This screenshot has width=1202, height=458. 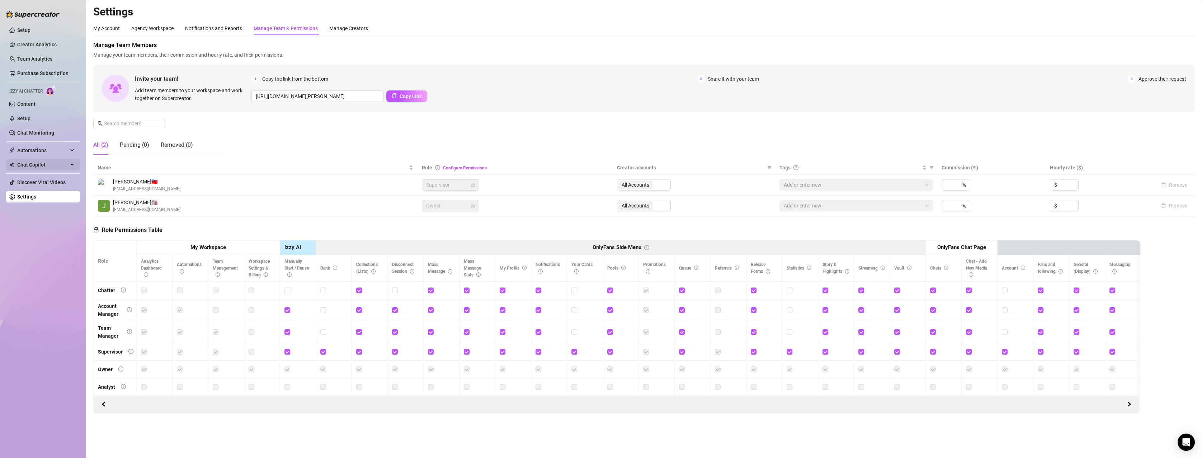 What do you see at coordinates (36, 133) in the screenshot?
I see `a: Chat Monitoring` at bounding box center [36, 133].